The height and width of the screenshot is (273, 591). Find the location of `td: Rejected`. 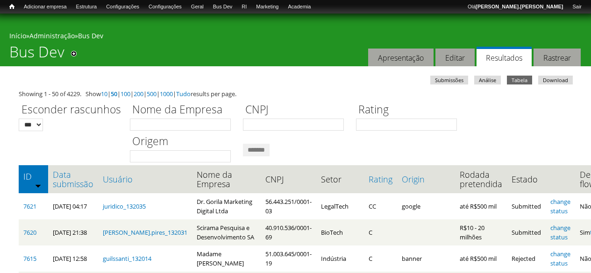

td: Rejected is located at coordinates (526, 259).